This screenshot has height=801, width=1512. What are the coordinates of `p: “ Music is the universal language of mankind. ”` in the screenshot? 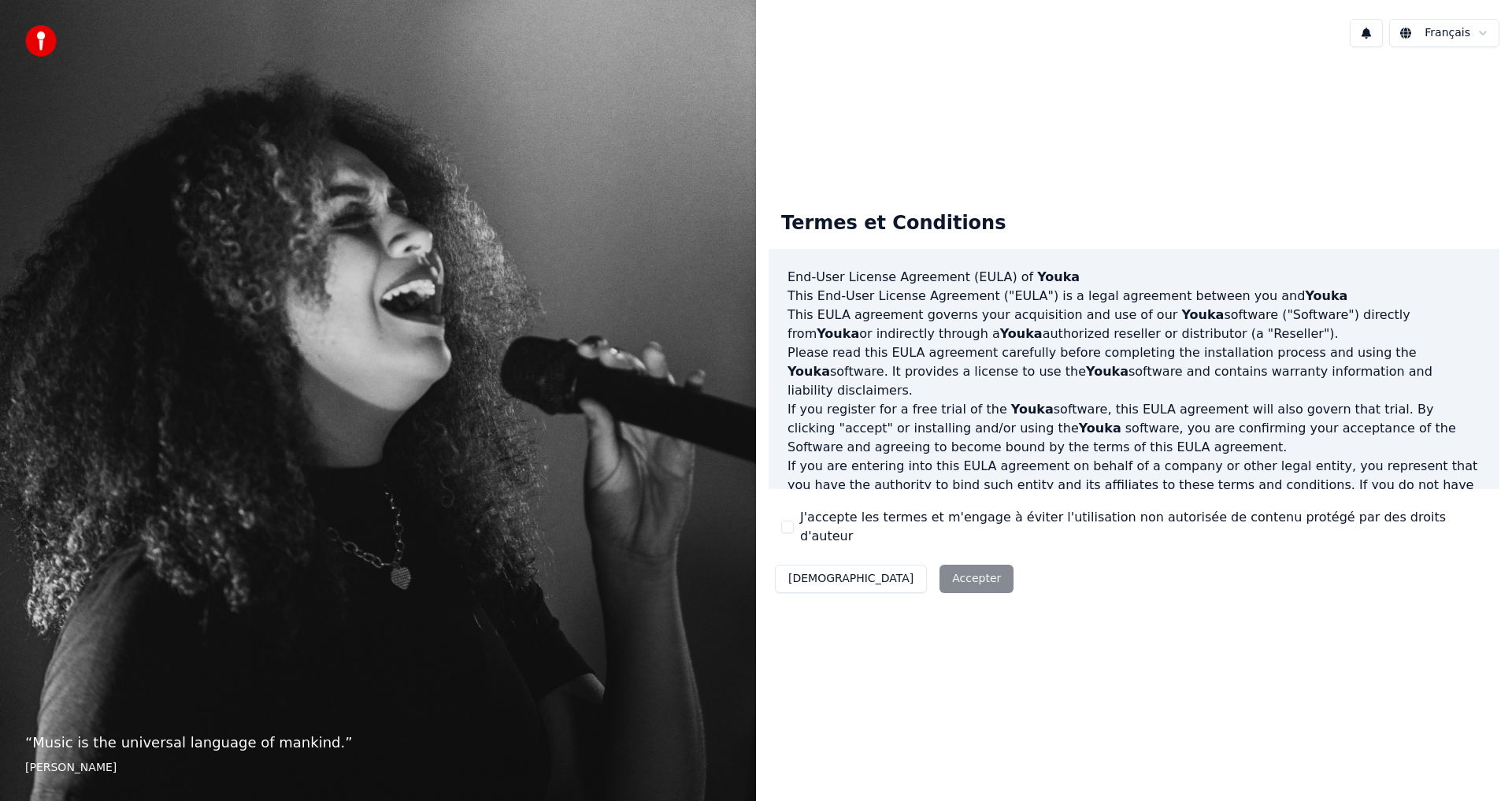 It's located at (378, 743).